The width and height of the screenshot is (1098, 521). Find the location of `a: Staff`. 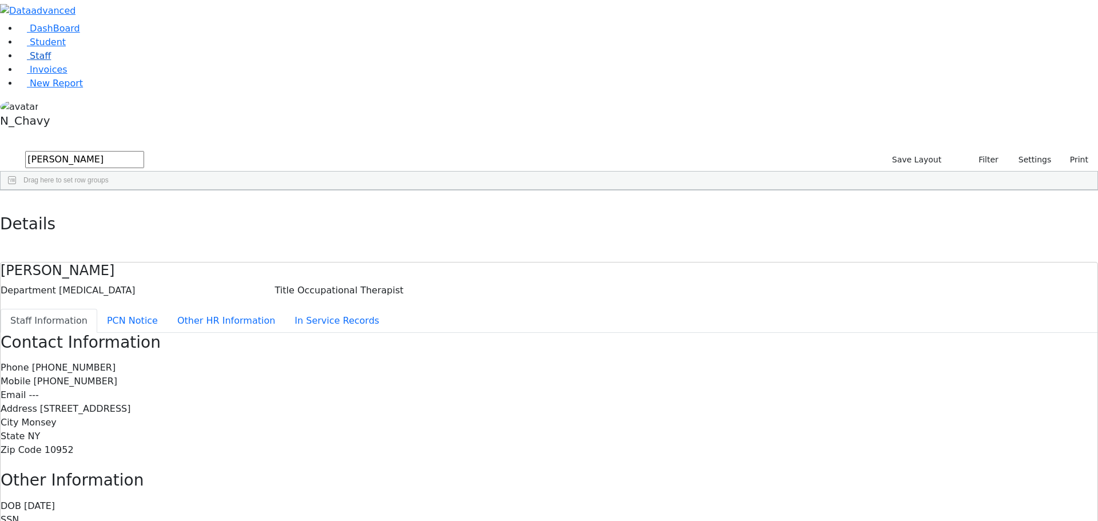

a: Staff is located at coordinates (34, 55).